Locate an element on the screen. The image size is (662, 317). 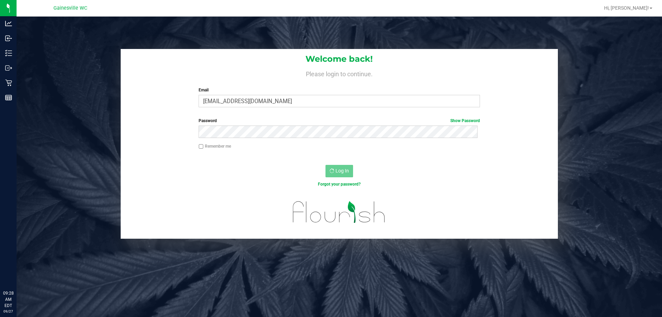
a: Show Password is located at coordinates (465, 121).